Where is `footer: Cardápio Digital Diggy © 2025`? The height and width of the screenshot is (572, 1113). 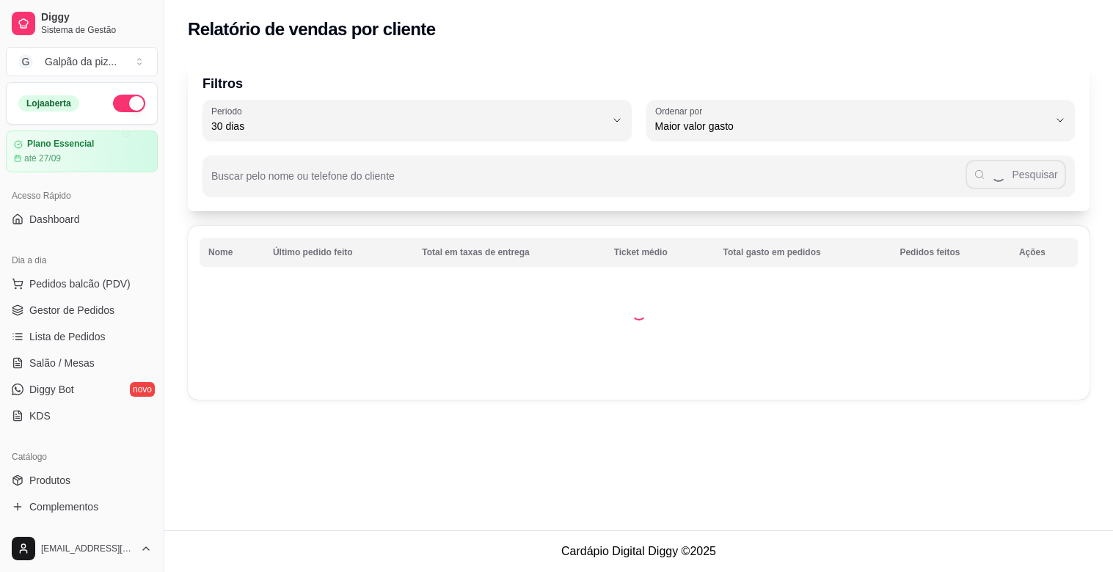
footer: Cardápio Digital Diggy © 2025 is located at coordinates (638, 551).